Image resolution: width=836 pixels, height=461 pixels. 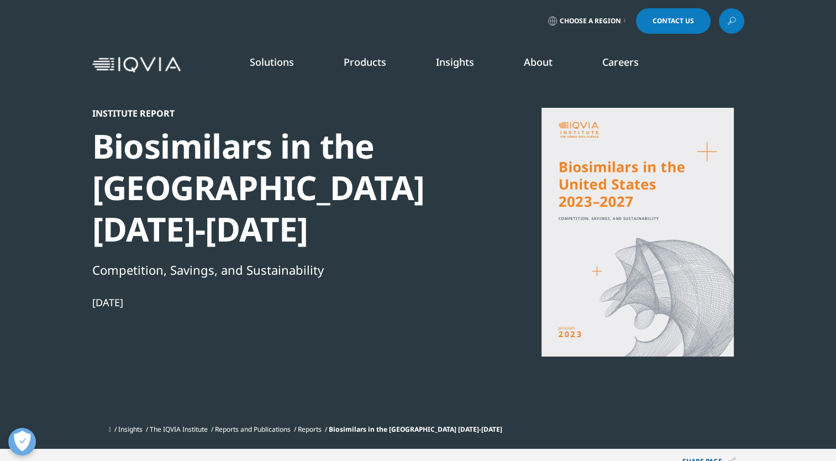 I want to click on a: The IQVIA Institute, so click(x=178, y=429).